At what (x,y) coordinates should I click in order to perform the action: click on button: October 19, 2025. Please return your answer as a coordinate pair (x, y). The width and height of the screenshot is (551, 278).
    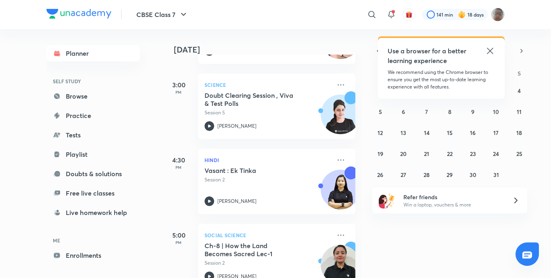
    Looking at the image, I should click on (381, 153).